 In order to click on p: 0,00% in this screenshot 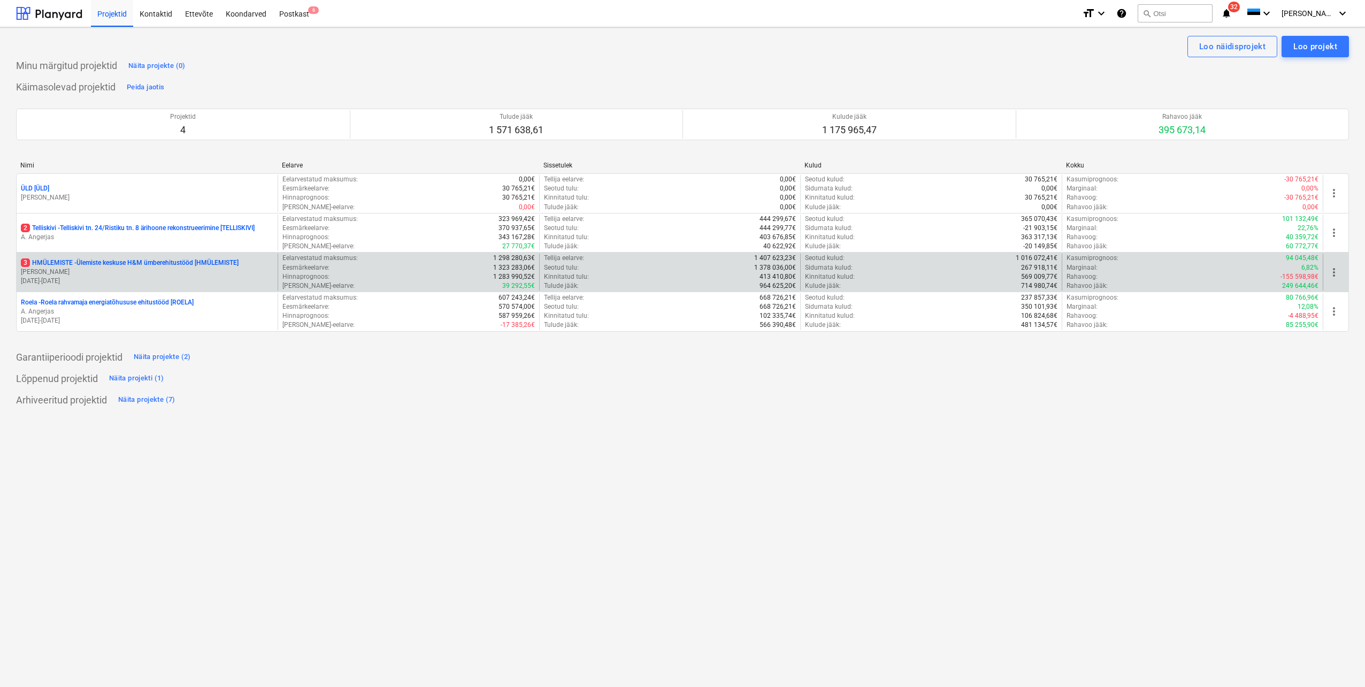, I will do `click(1310, 188)`.